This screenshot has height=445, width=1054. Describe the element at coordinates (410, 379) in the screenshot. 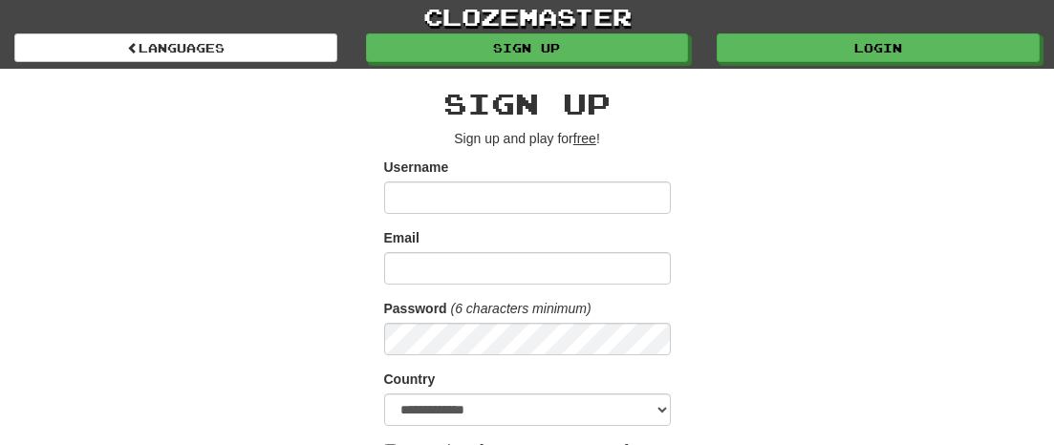

I see `label: Country` at that location.